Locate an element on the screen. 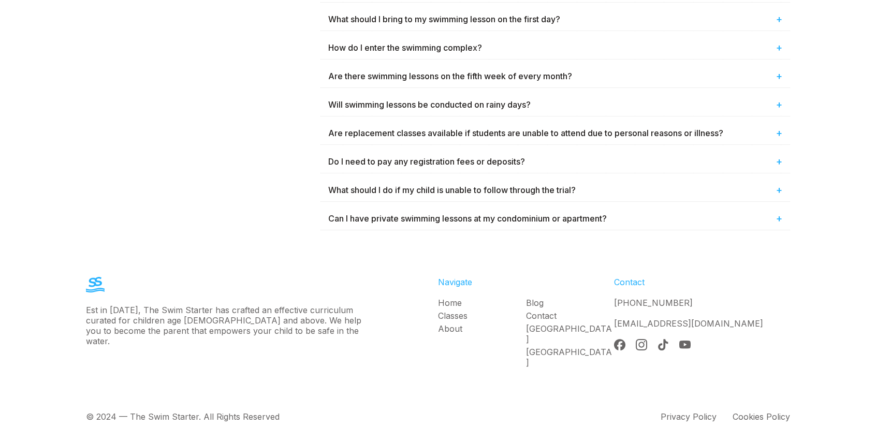 This screenshot has height=427, width=876. img: Instagram is located at coordinates (641, 345).